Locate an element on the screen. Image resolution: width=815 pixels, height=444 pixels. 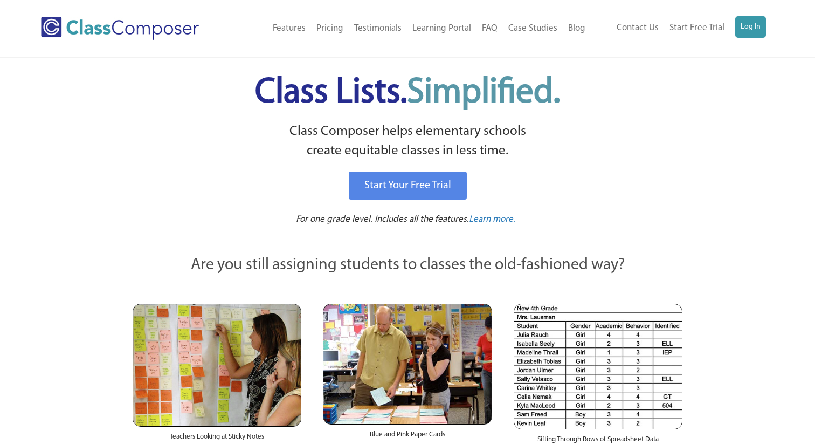
p: Class Composer helps elementary schools create equitable classes in less time. is located at coordinates (408, 141).